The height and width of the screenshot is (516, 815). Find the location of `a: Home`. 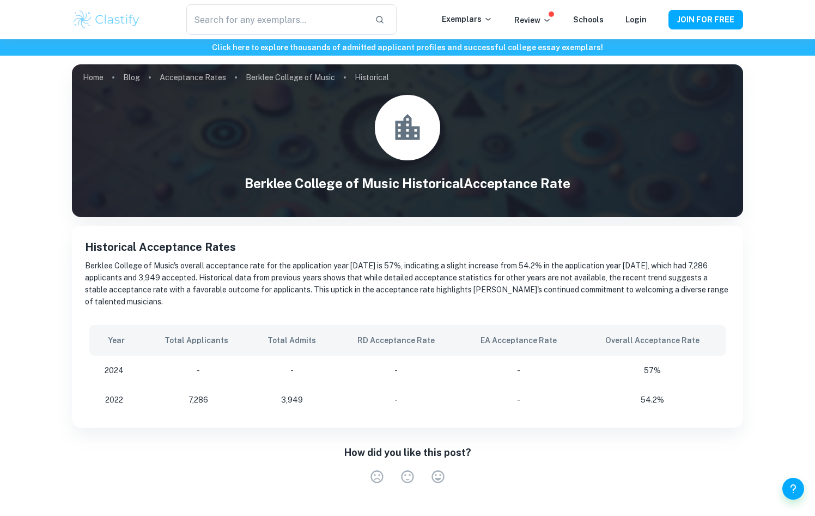

a: Home is located at coordinates (93, 77).